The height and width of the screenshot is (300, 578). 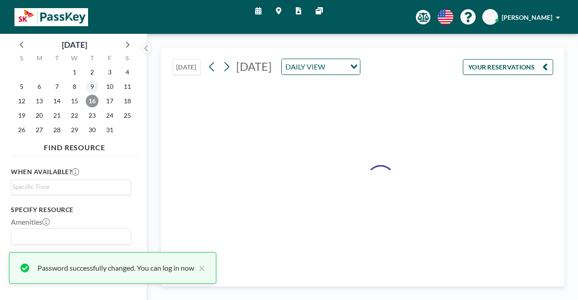 I want to click on span: Sunday, October 19, 2025, so click(x=22, y=116).